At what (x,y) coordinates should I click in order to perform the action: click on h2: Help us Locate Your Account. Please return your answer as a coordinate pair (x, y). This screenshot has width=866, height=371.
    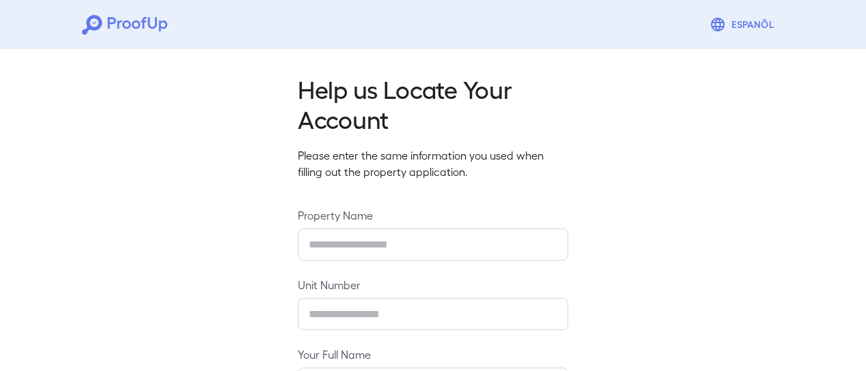
    Looking at the image, I should click on (433, 104).